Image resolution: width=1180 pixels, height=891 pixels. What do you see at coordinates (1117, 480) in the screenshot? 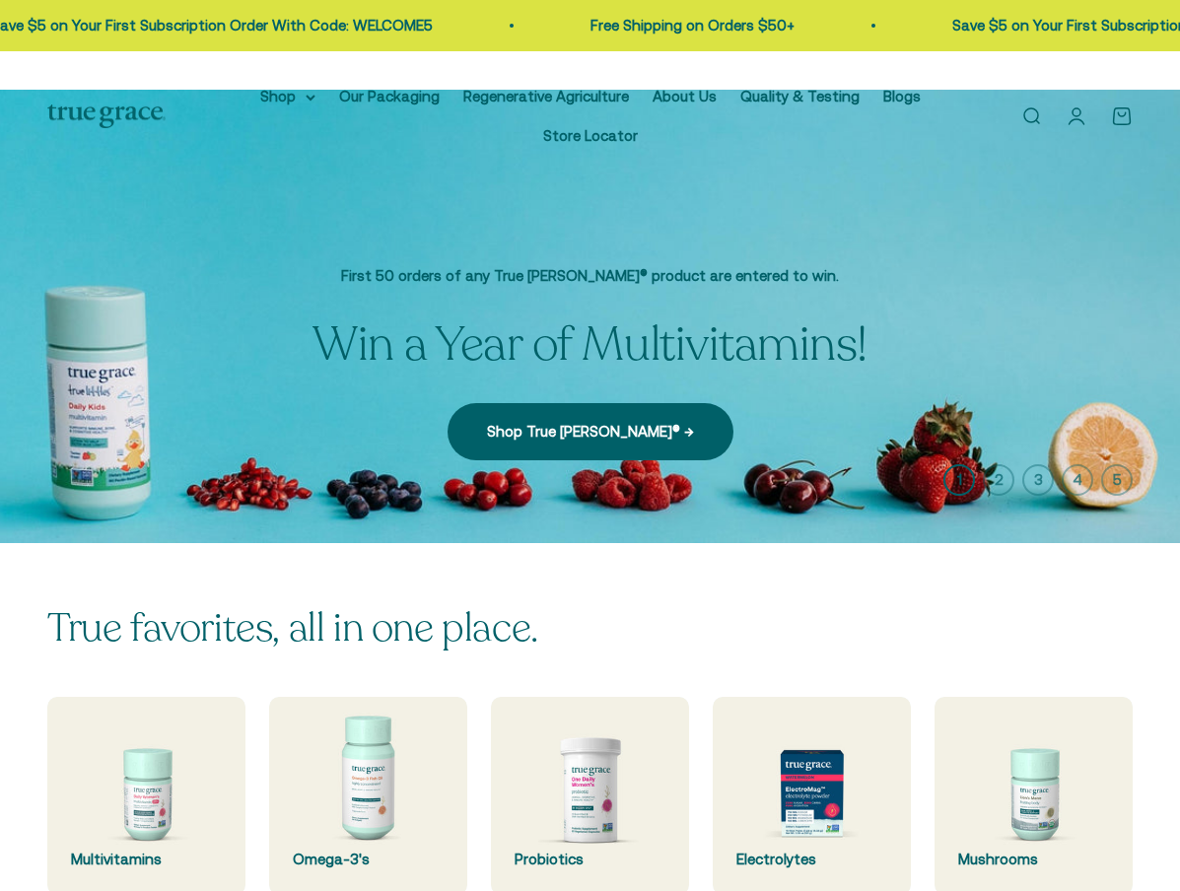
I see `button: 5` at bounding box center [1117, 480].